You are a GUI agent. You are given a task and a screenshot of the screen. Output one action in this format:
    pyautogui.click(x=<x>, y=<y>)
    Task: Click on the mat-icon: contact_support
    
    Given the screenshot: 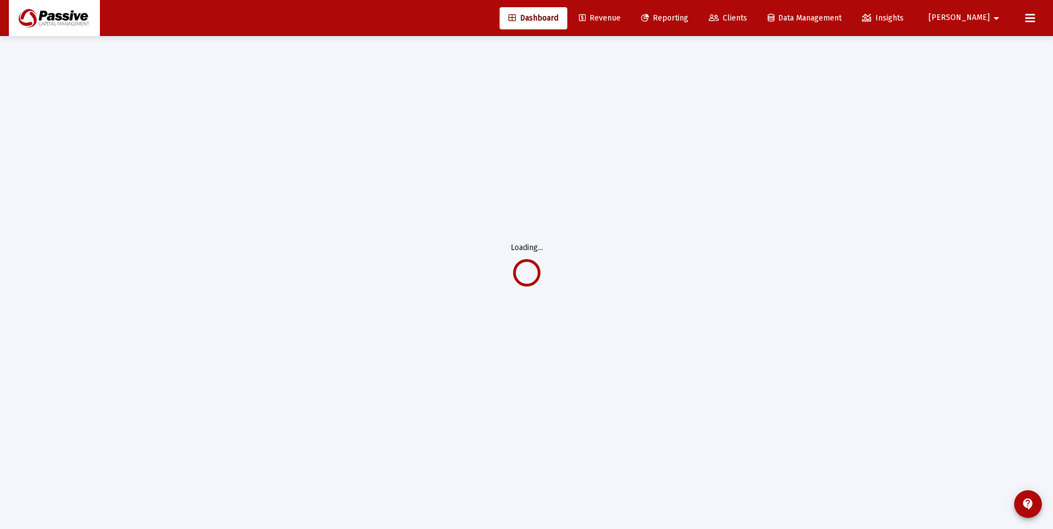 What is the action you would take?
    pyautogui.click(x=1028, y=504)
    